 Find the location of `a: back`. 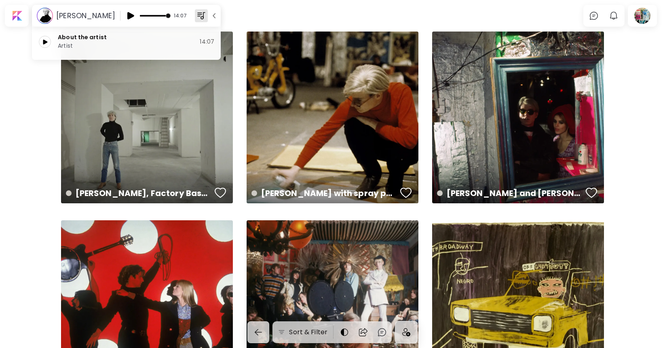

a: back is located at coordinates (260, 332).